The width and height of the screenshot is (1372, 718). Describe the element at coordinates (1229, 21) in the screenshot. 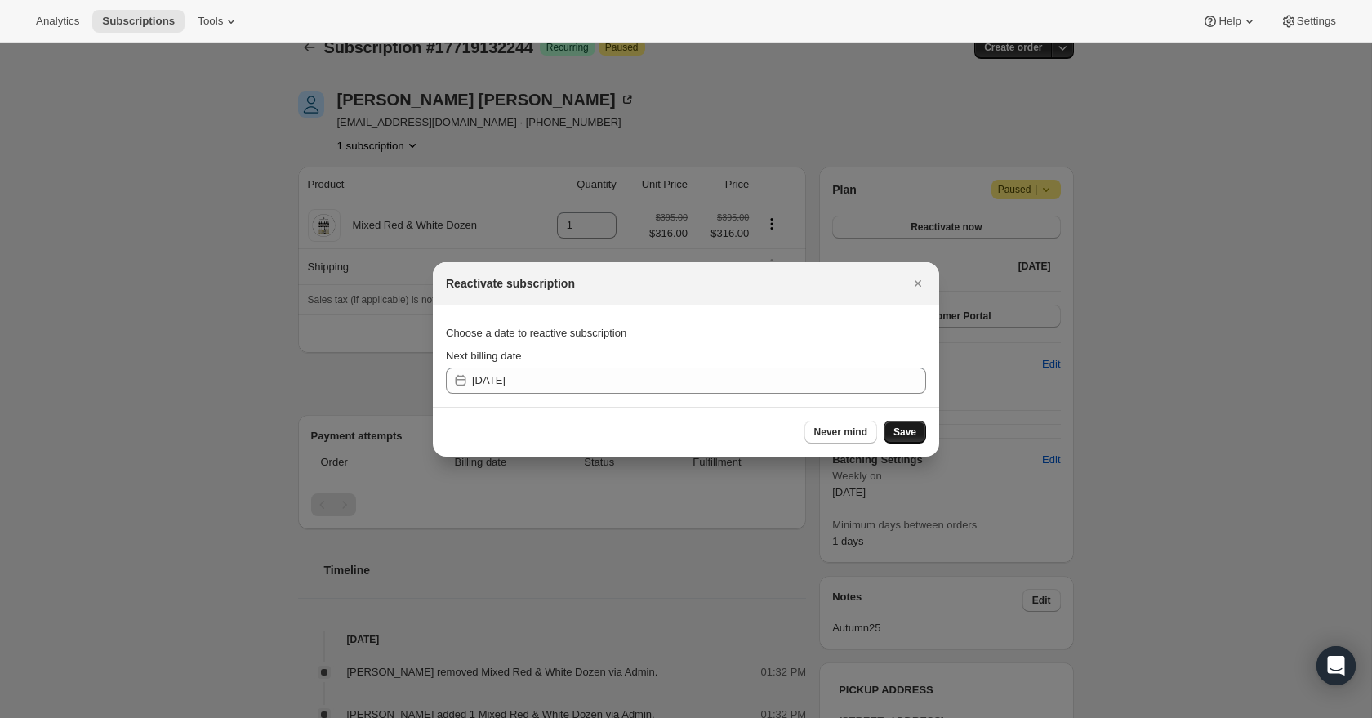

I see `span: Help` at that location.